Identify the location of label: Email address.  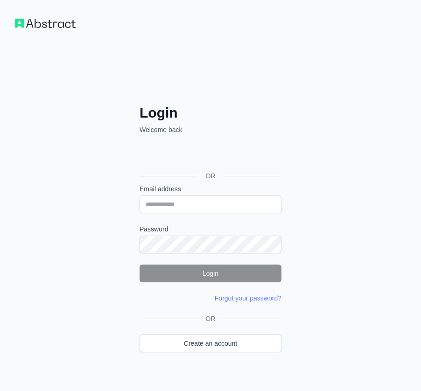
(210, 189).